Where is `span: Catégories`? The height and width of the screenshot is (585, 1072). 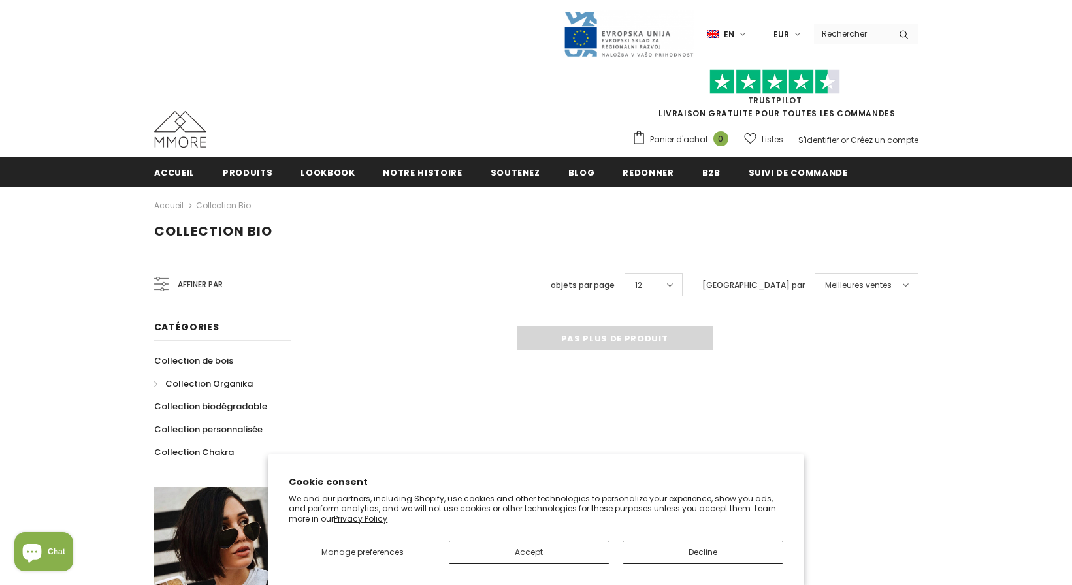 span: Catégories is located at coordinates (187, 327).